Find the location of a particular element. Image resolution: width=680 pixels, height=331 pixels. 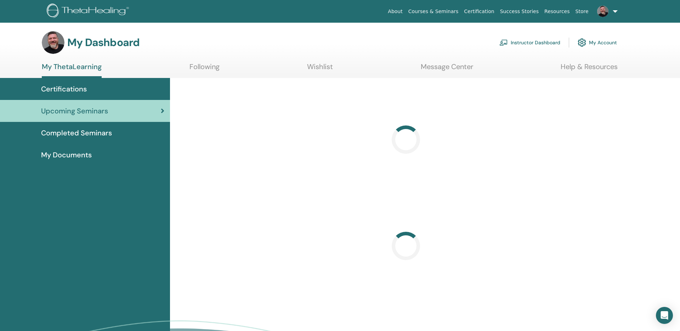

img: chalkboard-teacher.svg is located at coordinates (504, 42).